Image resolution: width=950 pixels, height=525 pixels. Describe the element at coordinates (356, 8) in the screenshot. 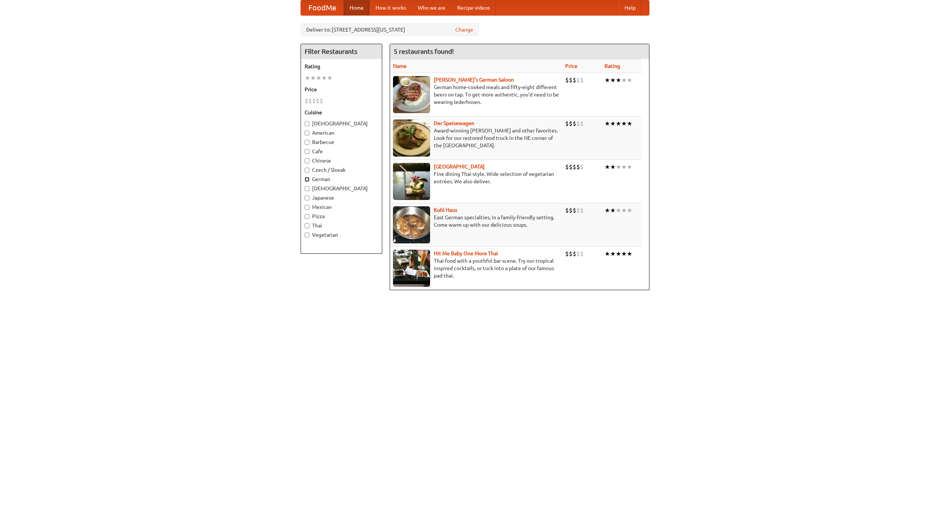

I see `a: Home` at that location.